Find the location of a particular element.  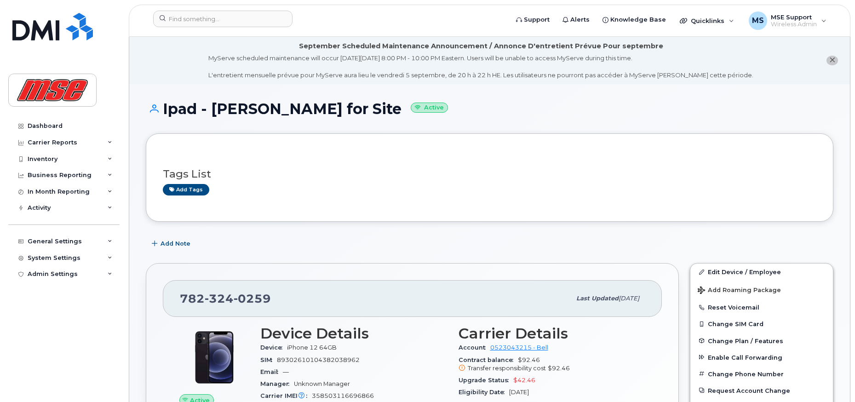

button: Add Note is located at coordinates (172, 244).